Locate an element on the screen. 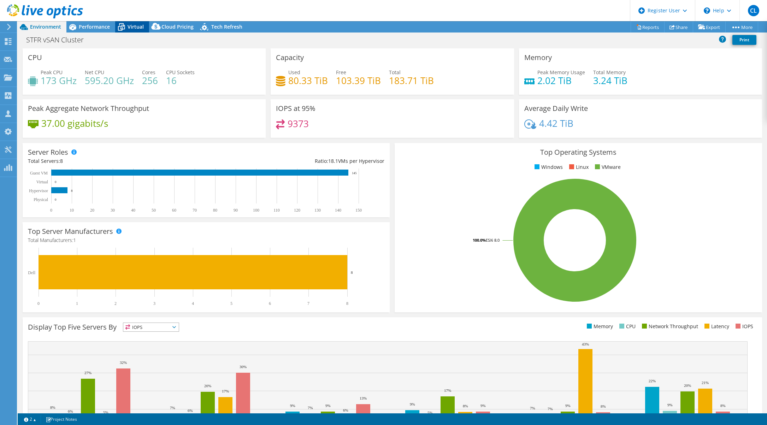  span: Virtual is located at coordinates (136, 27).